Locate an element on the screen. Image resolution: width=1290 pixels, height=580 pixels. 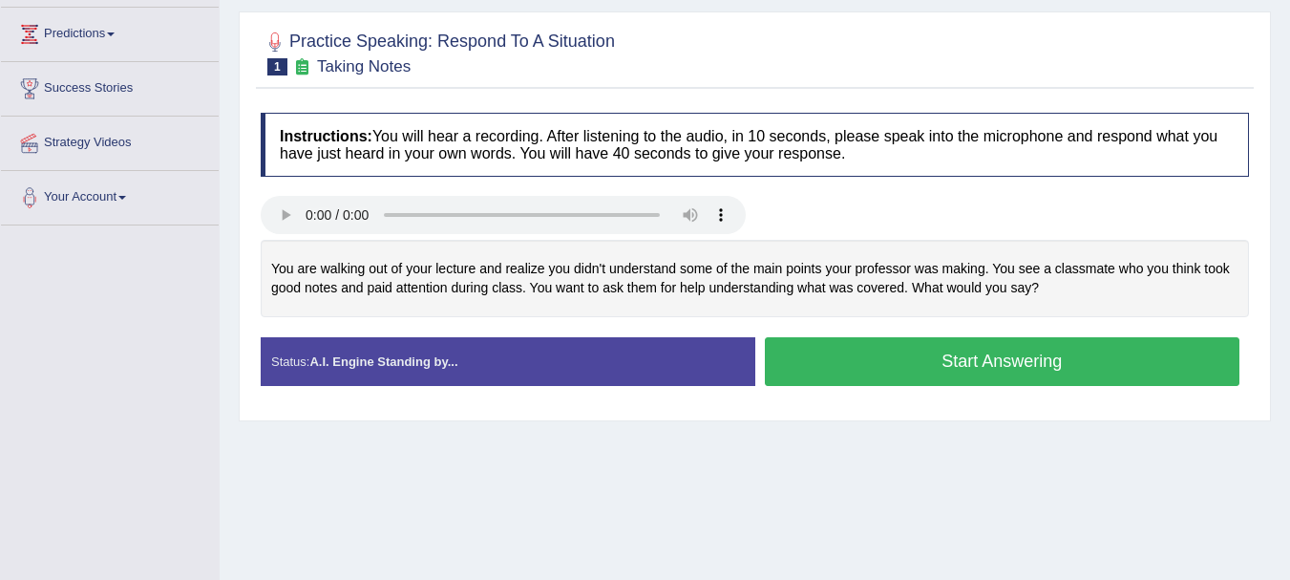
div: You are walking out of your lecture and realize you didn't understand some of the main points you... is located at coordinates (754, 278).